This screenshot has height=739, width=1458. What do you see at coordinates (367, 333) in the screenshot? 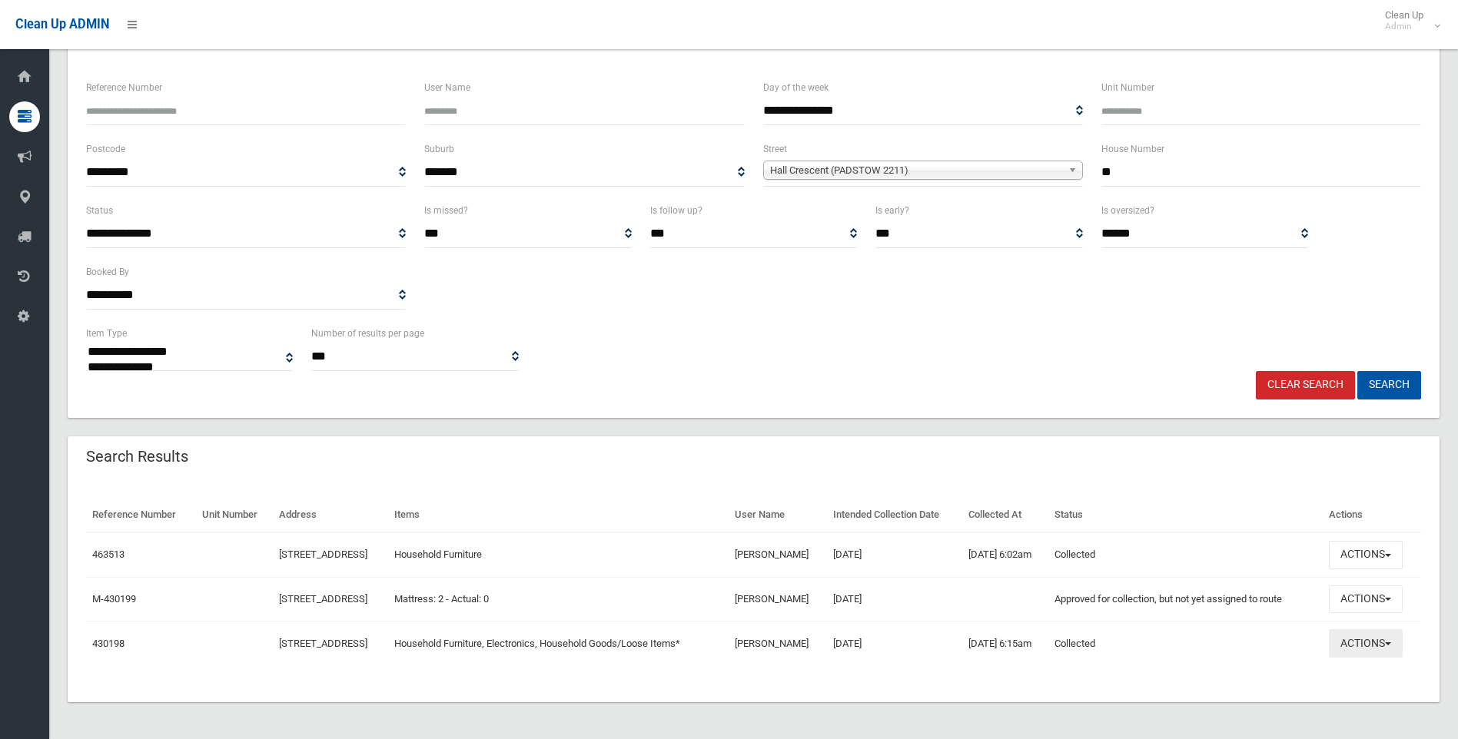
I see `label: Number of results per page` at bounding box center [367, 333].